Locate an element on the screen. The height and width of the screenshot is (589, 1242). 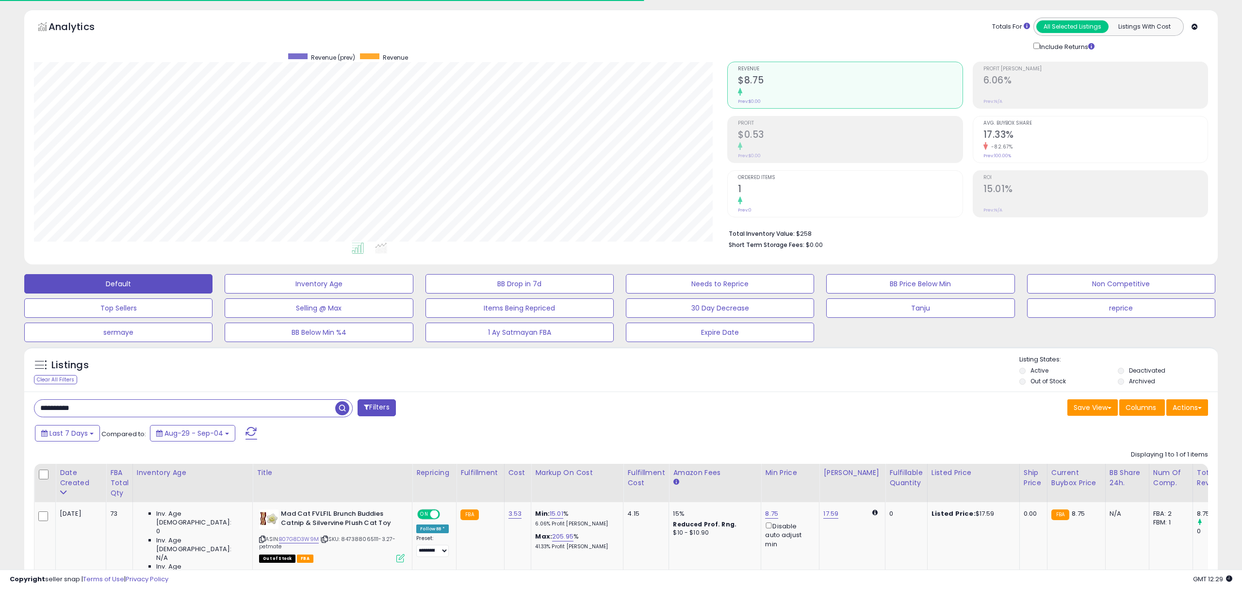
div: Inventory Age is located at coordinates (193, 472).